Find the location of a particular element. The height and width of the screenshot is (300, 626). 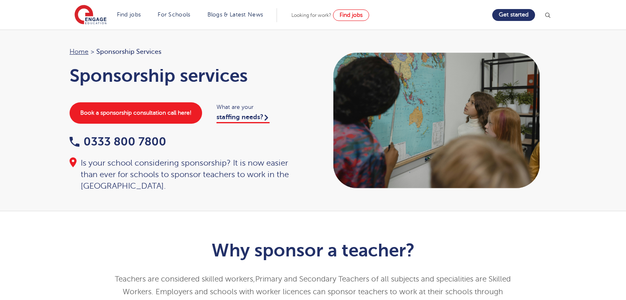

a: Get started is located at coordinates (513, 15).